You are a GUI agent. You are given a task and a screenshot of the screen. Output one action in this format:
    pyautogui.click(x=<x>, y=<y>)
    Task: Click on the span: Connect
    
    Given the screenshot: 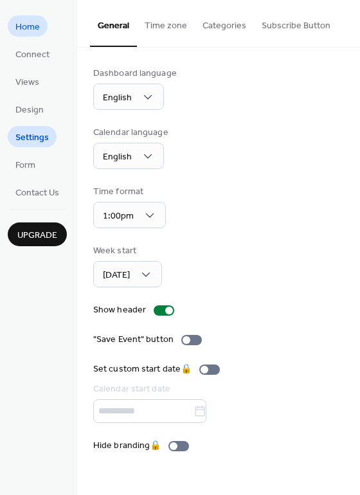 What is the action you would take?
    pyautogui.click(x=32, y=55)
    